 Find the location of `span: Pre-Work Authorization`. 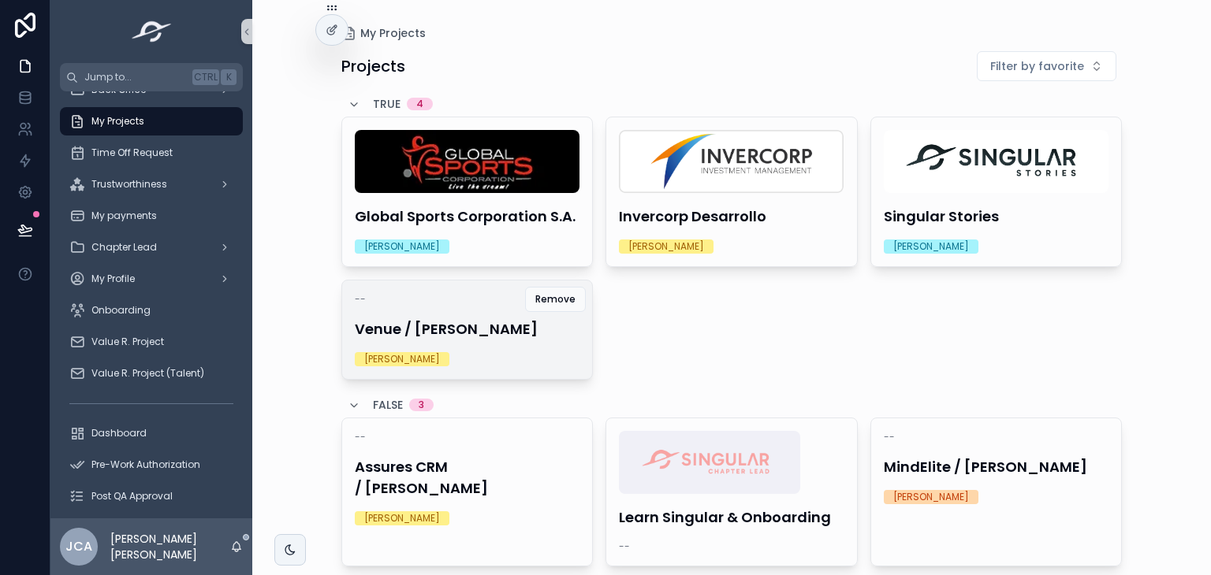

span: Pre-Work Authorization is located at coordinates (146, 465).